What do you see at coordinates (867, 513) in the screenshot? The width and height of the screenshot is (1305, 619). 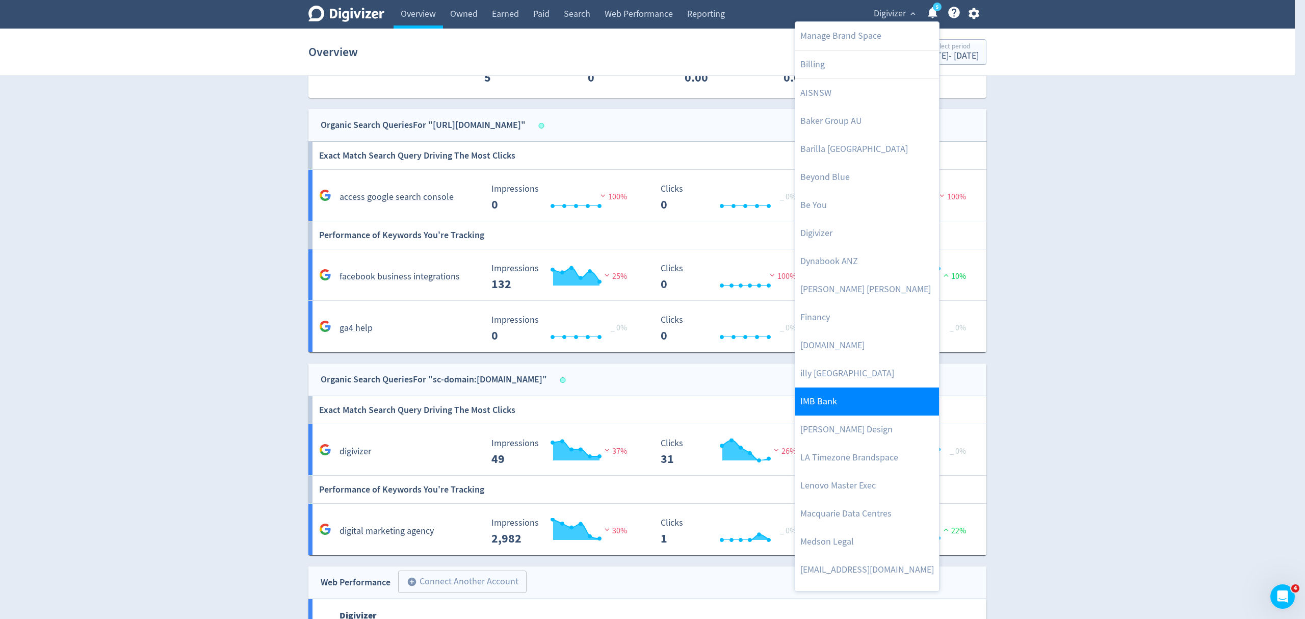 I see `a: Macquarie Data Centres` at bounding box center [867, 513].